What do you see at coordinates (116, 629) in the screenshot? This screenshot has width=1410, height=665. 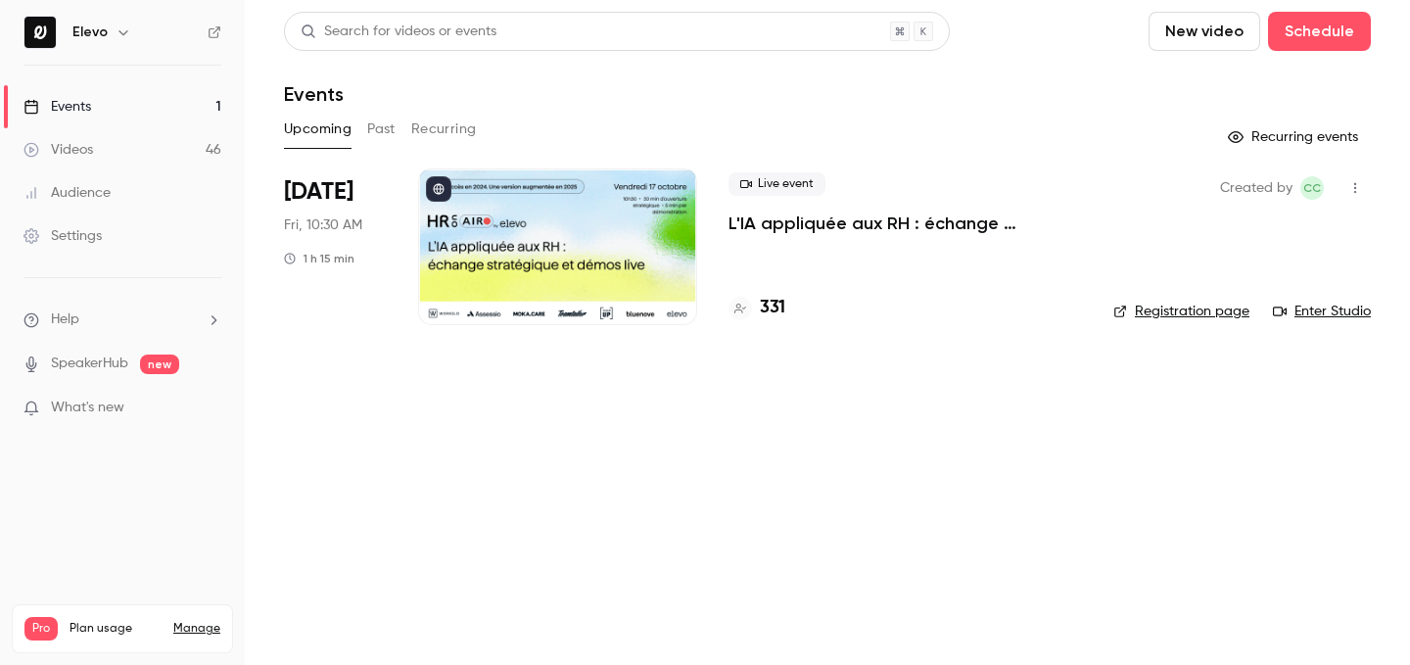 I see `span: Plan usage` at bounding box center [116, 629].